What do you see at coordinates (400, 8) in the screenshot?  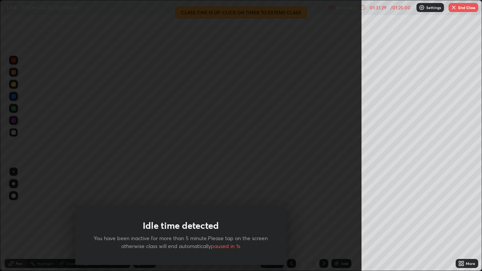 I see `div: / 01:25:00` at bounding box center [400, 8].